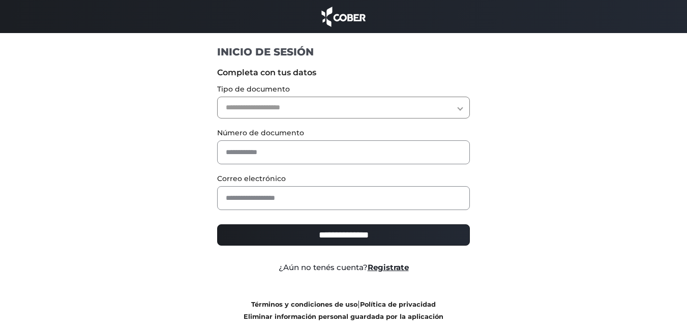 This screenshot has height=326, width=687. Describe the element at coordinates (343, 317) in the screenshot. I see `a: Eliminar información personal guardada por la aplicación` at that location.